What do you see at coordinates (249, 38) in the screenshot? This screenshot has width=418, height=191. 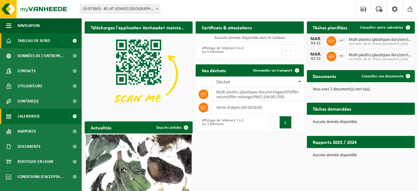 I see `td: Aucune donnée disponible dans le tableau` at bounding box center [249, 38].